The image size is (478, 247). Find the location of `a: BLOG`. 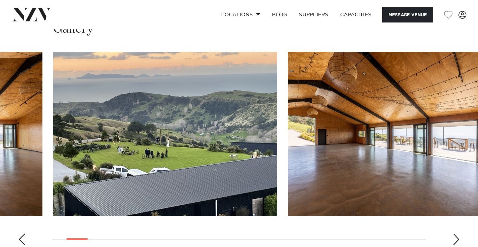

a: BLOG is located at coordinates (280, 15).